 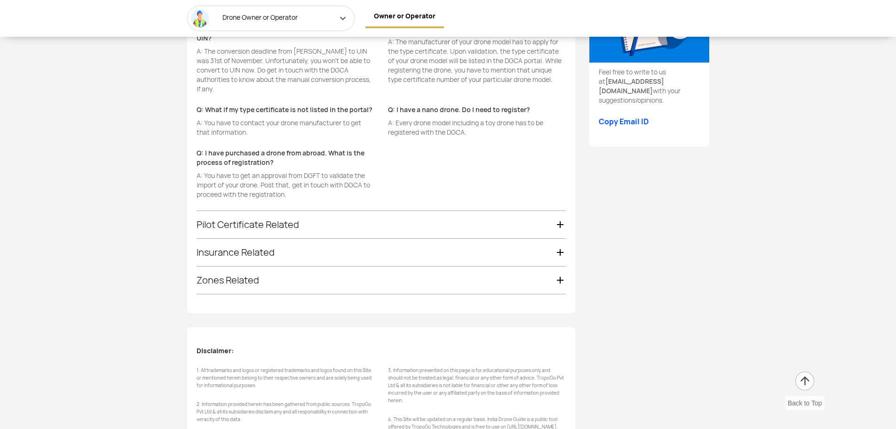 I want to click on a: Owner or Operator, so click(x=405, y=17).